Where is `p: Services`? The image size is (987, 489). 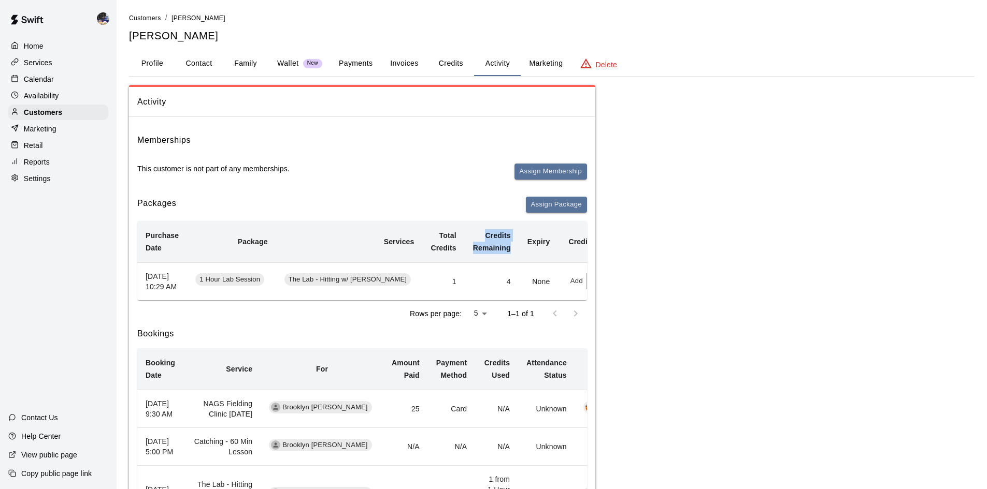
p: Services is located at coordinates (38, 63).